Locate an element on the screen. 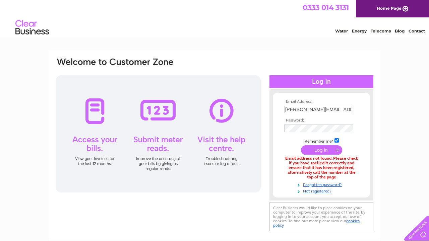  a: 0333 014 3131 is located at coordinates (326, 7).